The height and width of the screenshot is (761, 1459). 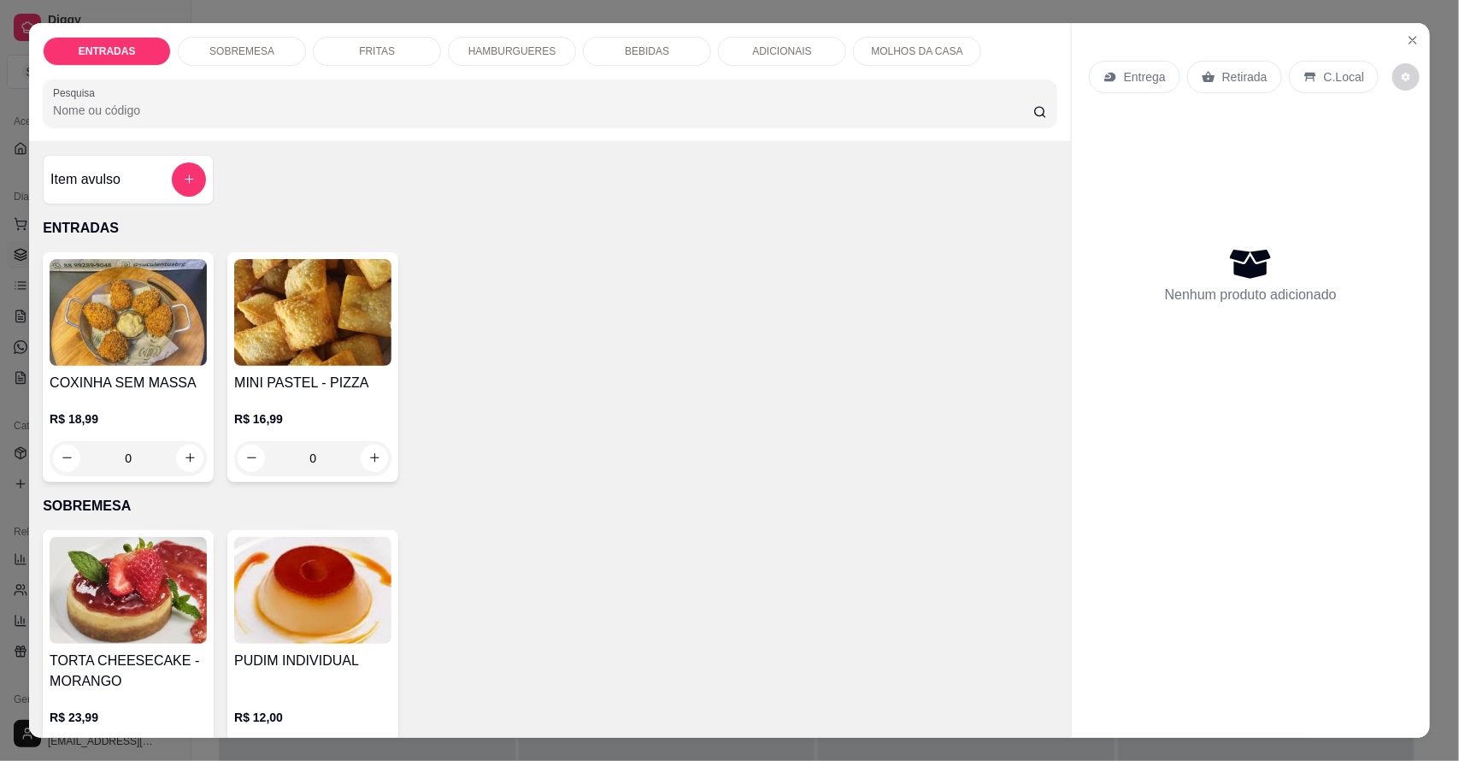 What do you see at coordinates (377, 51) in the screenshot?
I see `p: FRITAS` at bounding box center [377, 51].